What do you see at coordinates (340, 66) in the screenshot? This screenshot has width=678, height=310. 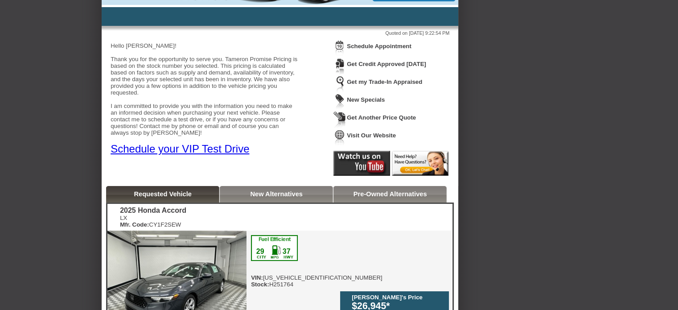 I see `img: Icon_CreditApproval.png` at bounding box center [340, 66].